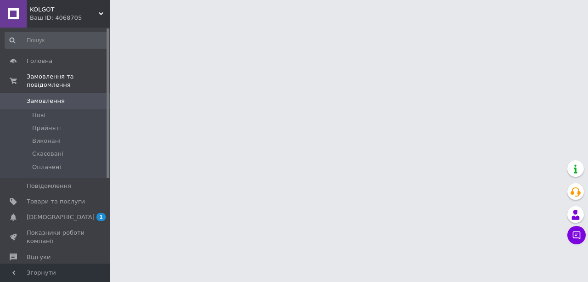 The image size is (588, 282). What do you see at coordinates (69, 81) in the screenshot?
I see `span: Замовлення та повідомлення` at bounding box center [69, 81].